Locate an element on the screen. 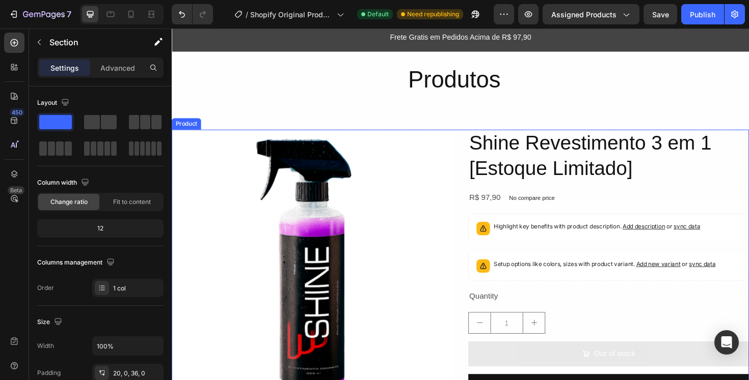  h2: Shine Revestimento 3 em 1 [Estoque Limitado] is located at coordinates (462, 135).